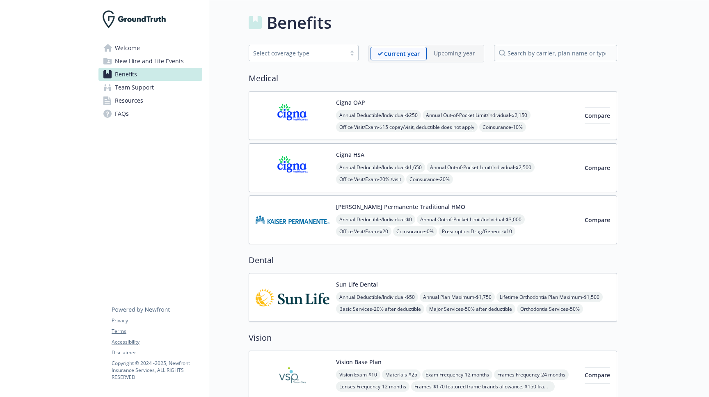  I want to click on span: Coinsurance - 20%, so click(430, 179).